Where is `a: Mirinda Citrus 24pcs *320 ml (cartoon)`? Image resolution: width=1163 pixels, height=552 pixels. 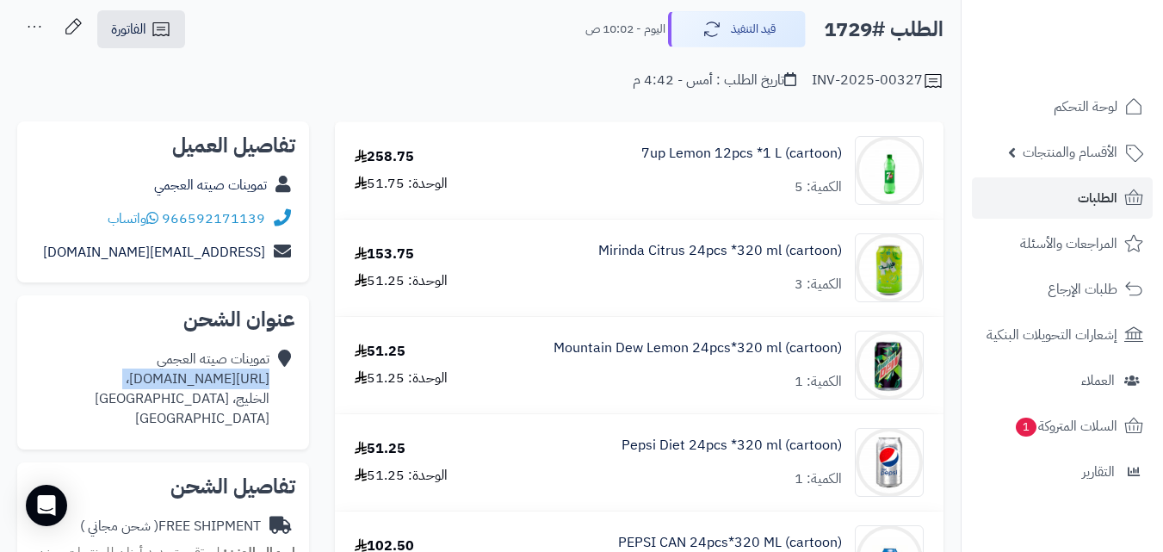 a: Mirinda Citrus 24pcs *320 ml (cartoon) is located at coordinates (719, 250).